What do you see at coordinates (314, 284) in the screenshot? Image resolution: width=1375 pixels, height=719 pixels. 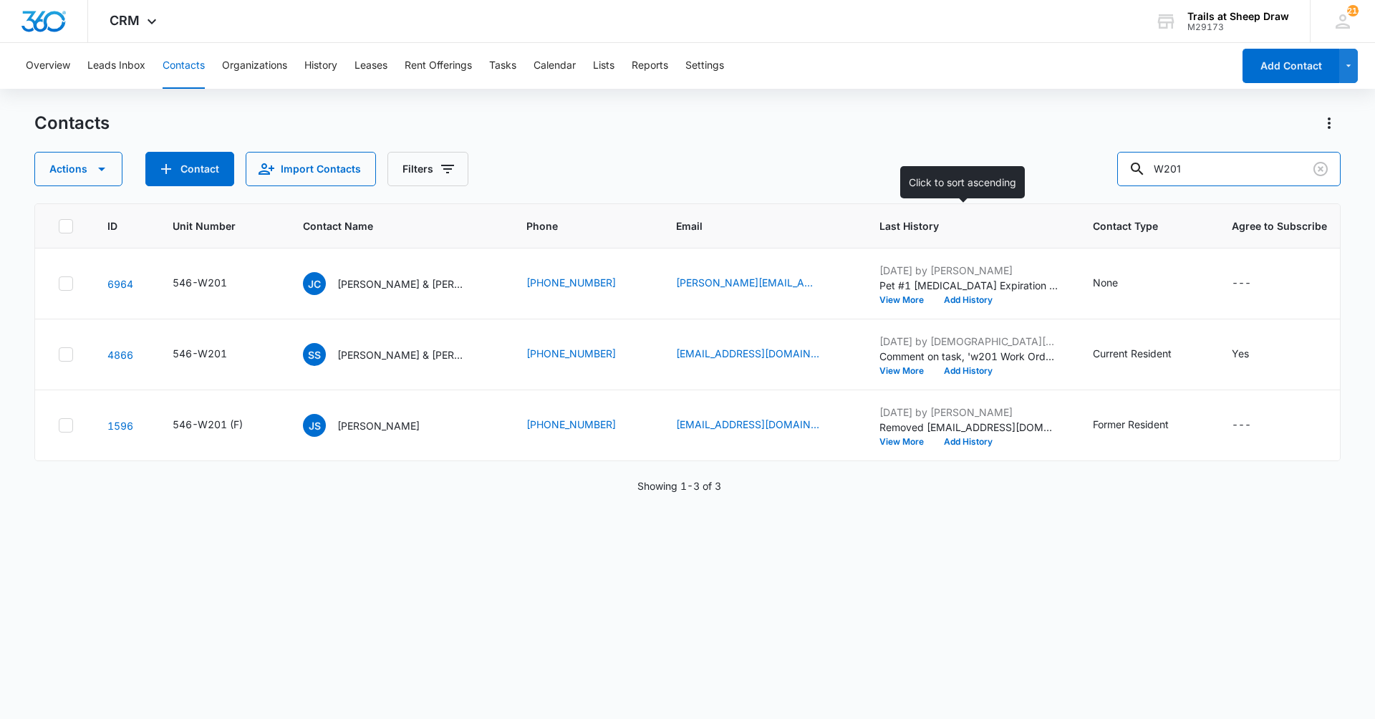 I see `span: JC` at bounding box center [314, 284].